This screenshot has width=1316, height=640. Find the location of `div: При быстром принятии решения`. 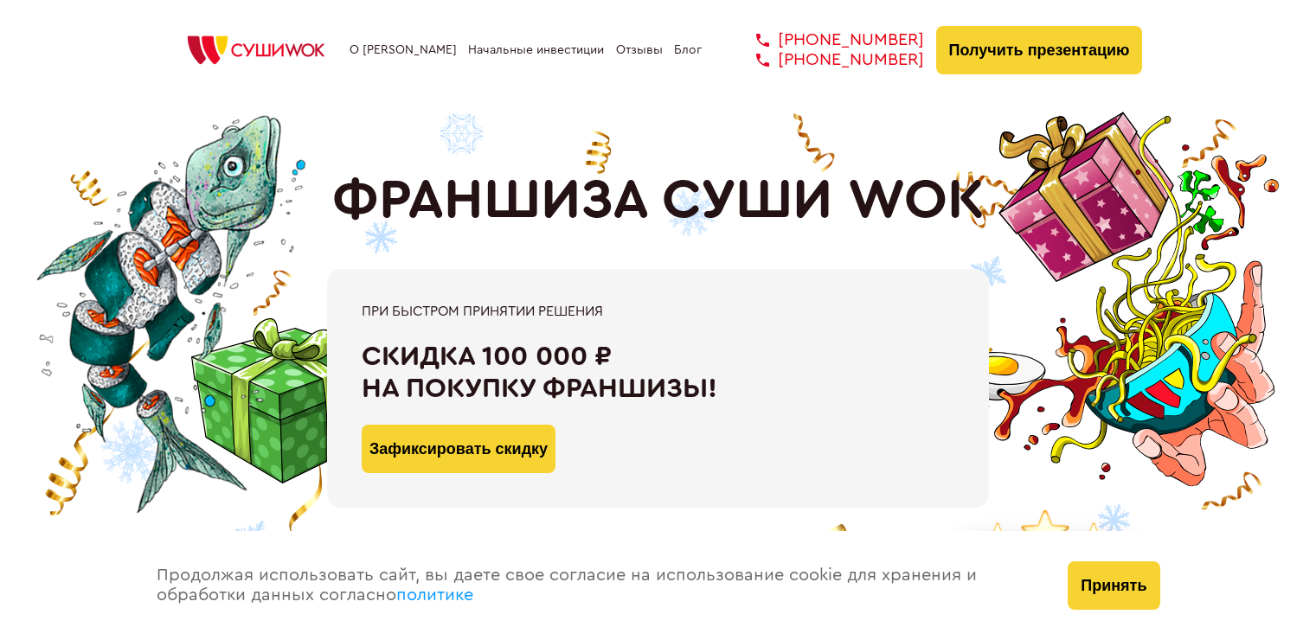

div: При быстром принятии решения is located at coordinates (658, 311).